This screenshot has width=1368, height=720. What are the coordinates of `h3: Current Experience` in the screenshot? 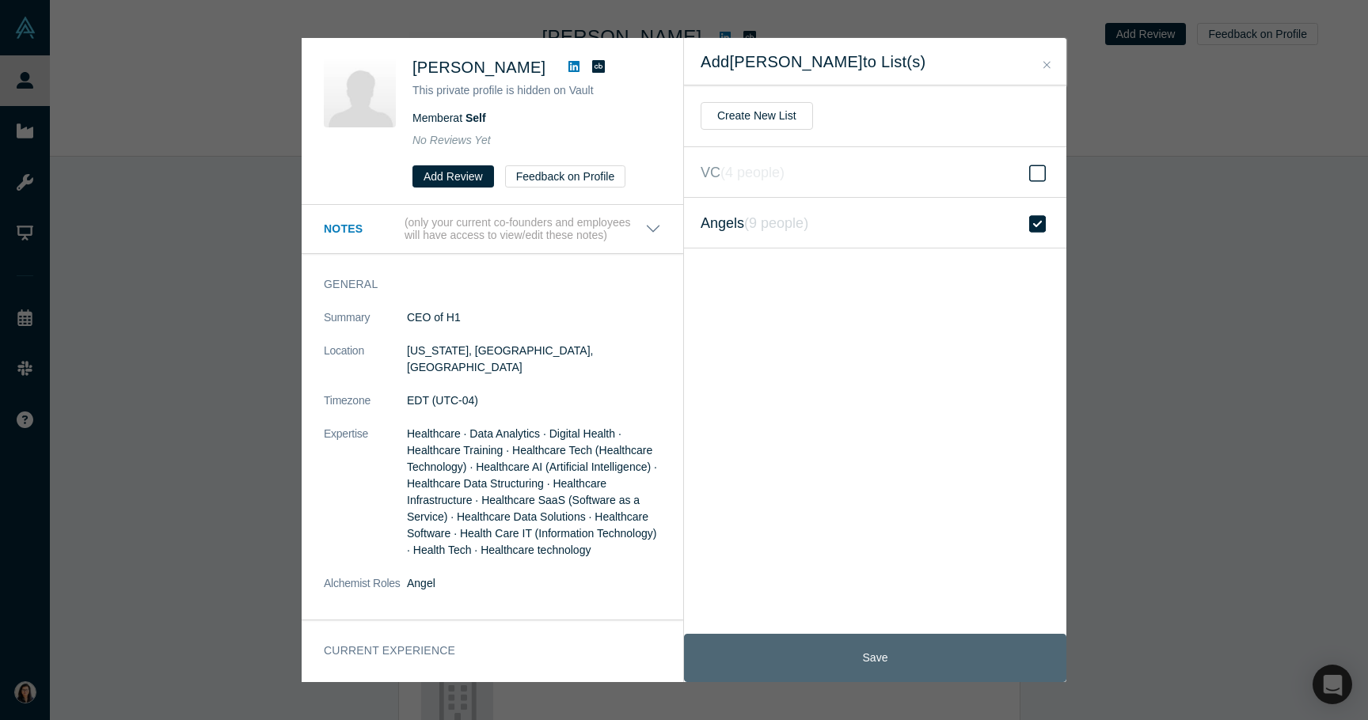 It's located at (481, 651).